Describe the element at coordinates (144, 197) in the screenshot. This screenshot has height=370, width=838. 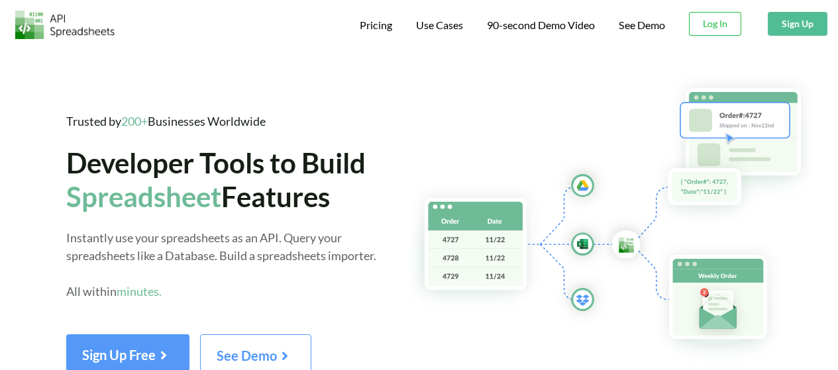
I see `span: Spreadsheet` at that location.